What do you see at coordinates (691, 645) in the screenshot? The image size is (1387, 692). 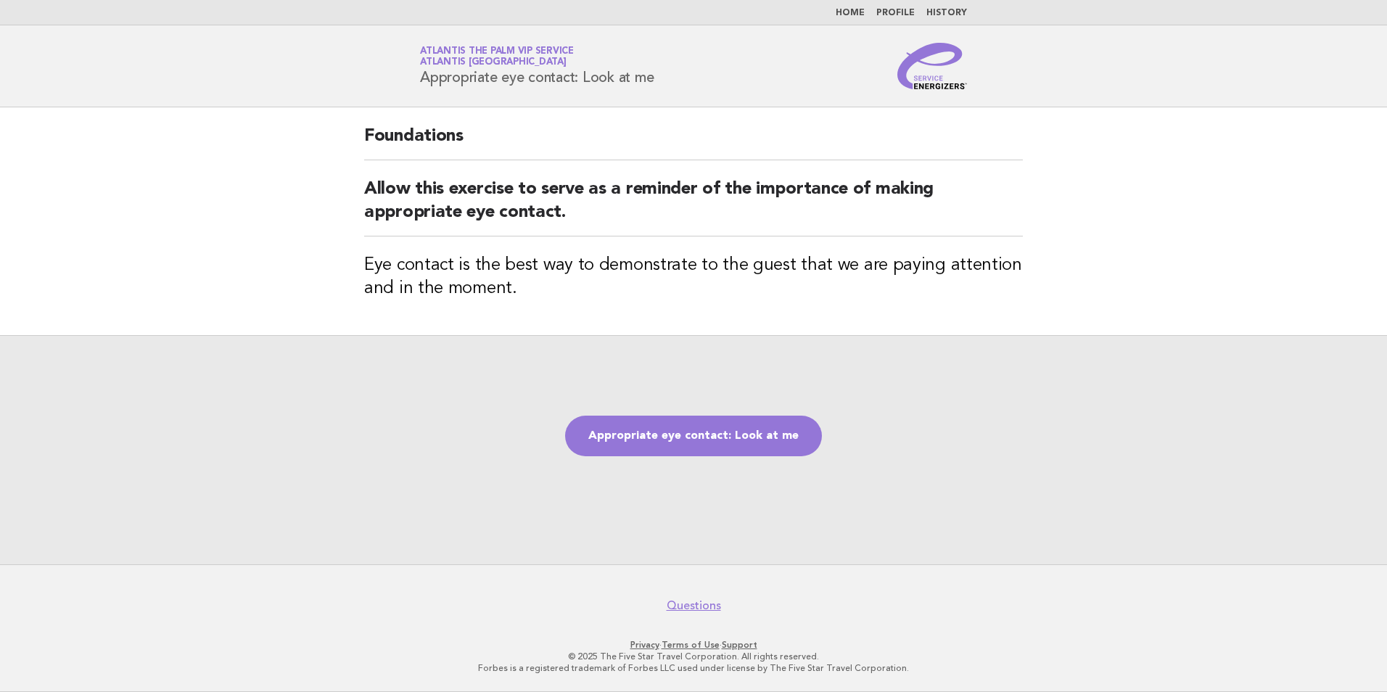 I see `a: Terms of Use` at bounding box center [691, 645].